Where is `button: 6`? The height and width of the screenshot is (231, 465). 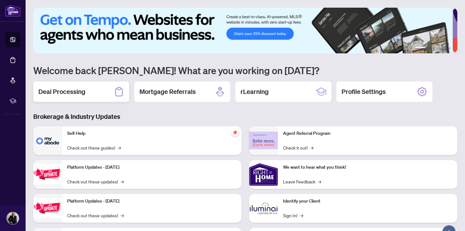
button: 6 is located at coordinates (449, 48).